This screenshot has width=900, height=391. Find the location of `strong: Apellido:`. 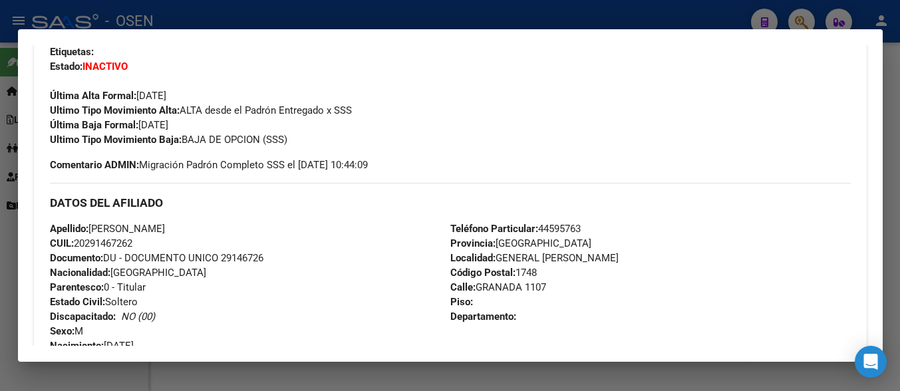

strong: Apellido: is located at coordinates (69, 229).